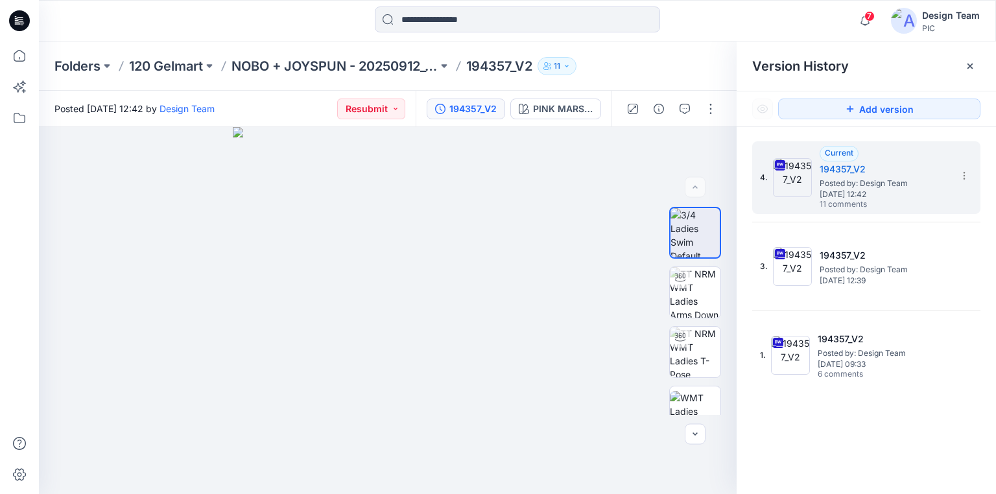  I want to click on img: avatar, so click(904, 21).